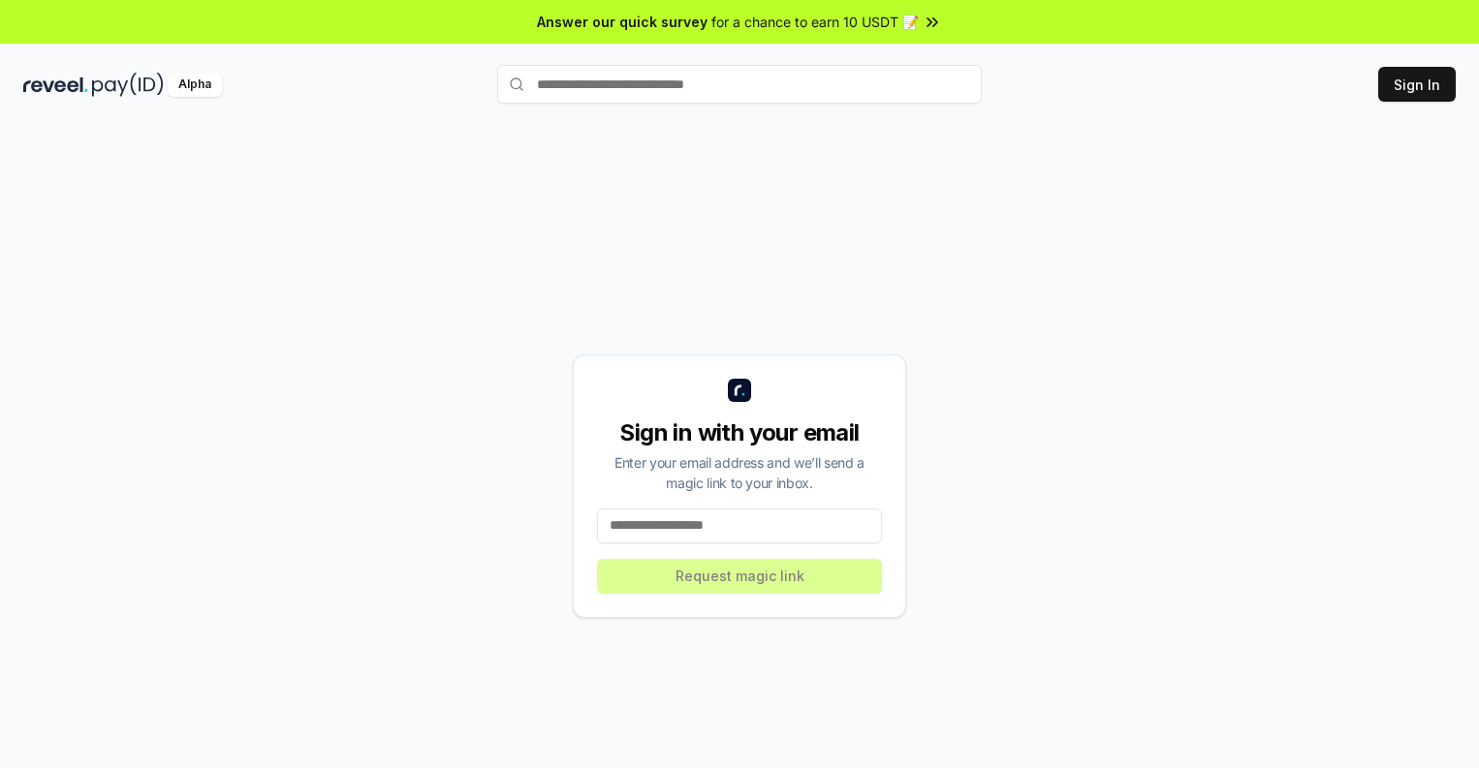 Image resolution: width=1479 pixels, height=768 pixels. Describe the element at coordinates (739, 433) in the screenshot. I see `div: Sign in with your email` at that location.